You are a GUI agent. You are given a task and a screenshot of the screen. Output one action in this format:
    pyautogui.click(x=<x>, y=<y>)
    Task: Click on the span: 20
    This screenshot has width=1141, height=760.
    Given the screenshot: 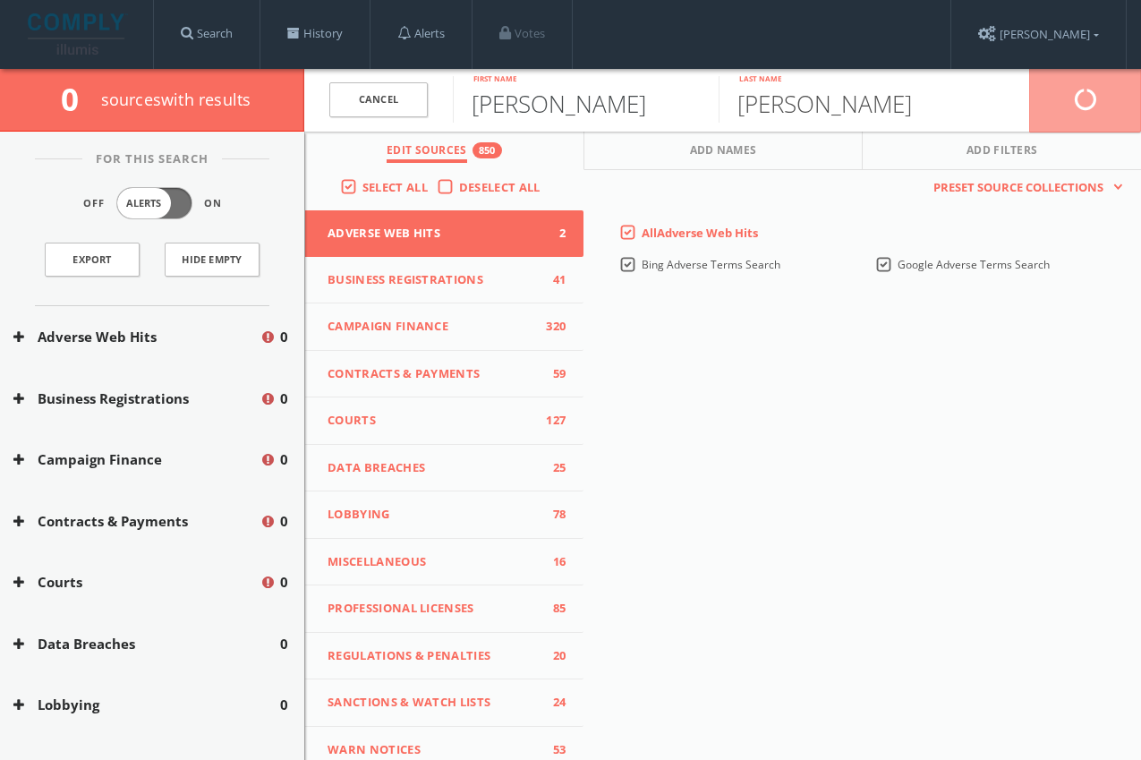 What is the action you would take?
    pyautogui.click(x=552, y=656)
    